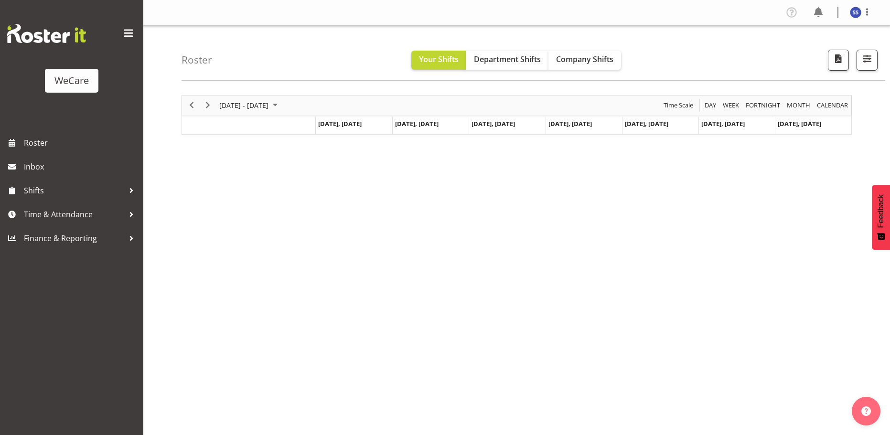  I want to click on button: Download a PDF of the roster according to the set date range., so click(839, 60).